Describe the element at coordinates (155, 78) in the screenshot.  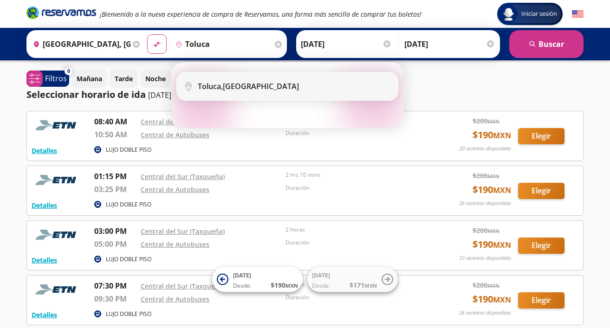
I see `p: Noche` at that location.